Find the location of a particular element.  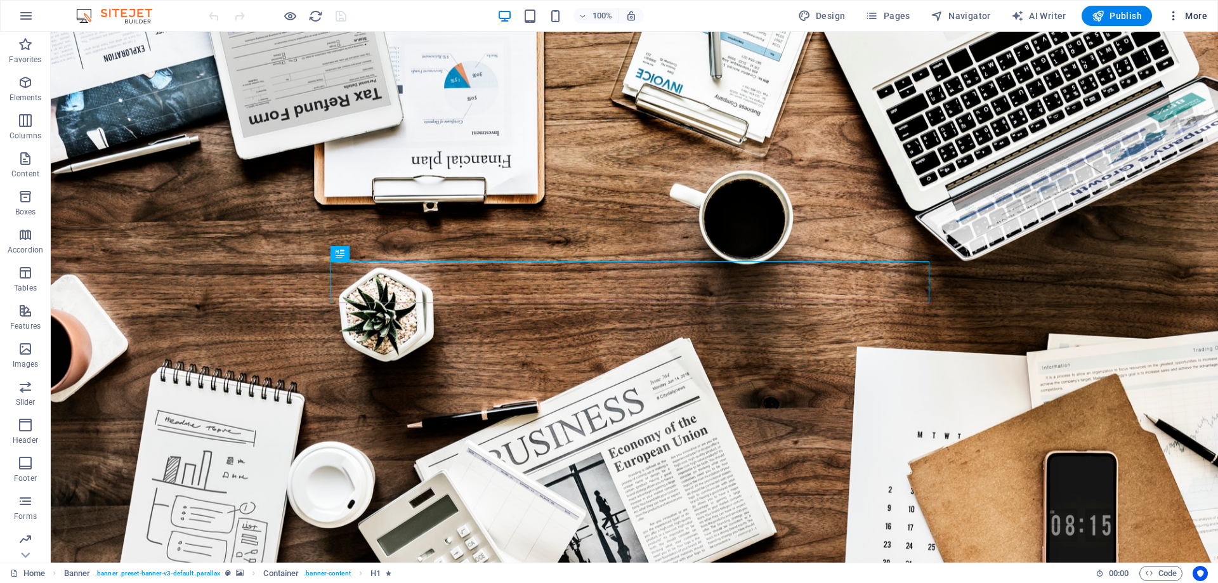

i: This element contains a background is located at coordinates (240, 573).